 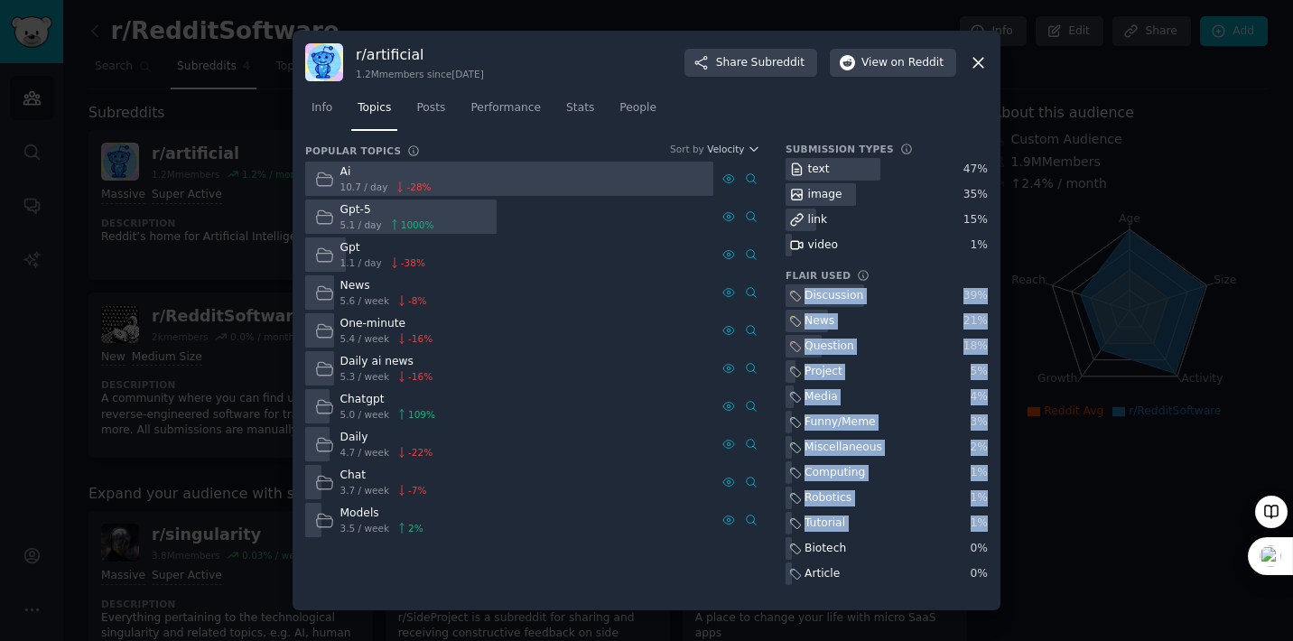 What do you see at coordinates (828, 499) in the screenshot?
I see `div: Robotics` at bounding box center [828, 499].